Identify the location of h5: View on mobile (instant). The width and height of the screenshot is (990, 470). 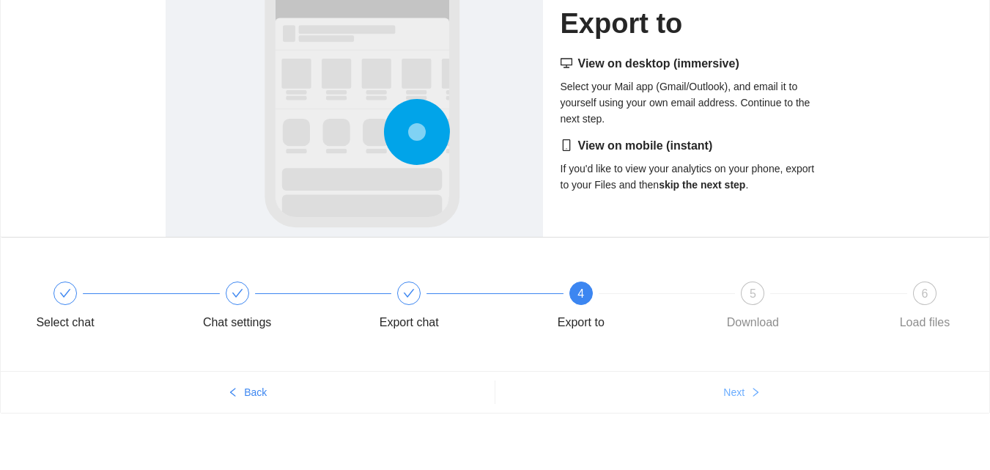
(692, 146).